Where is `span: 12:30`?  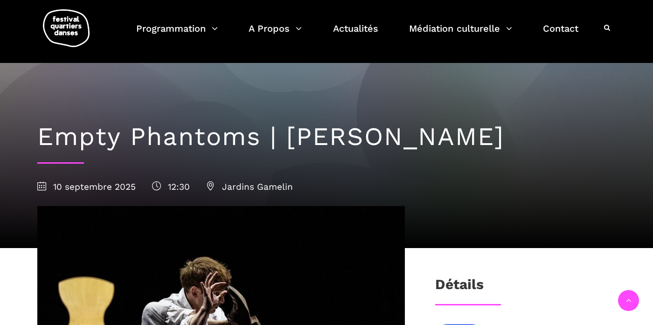
span: 12:30 is located at coordinates (171, 187).